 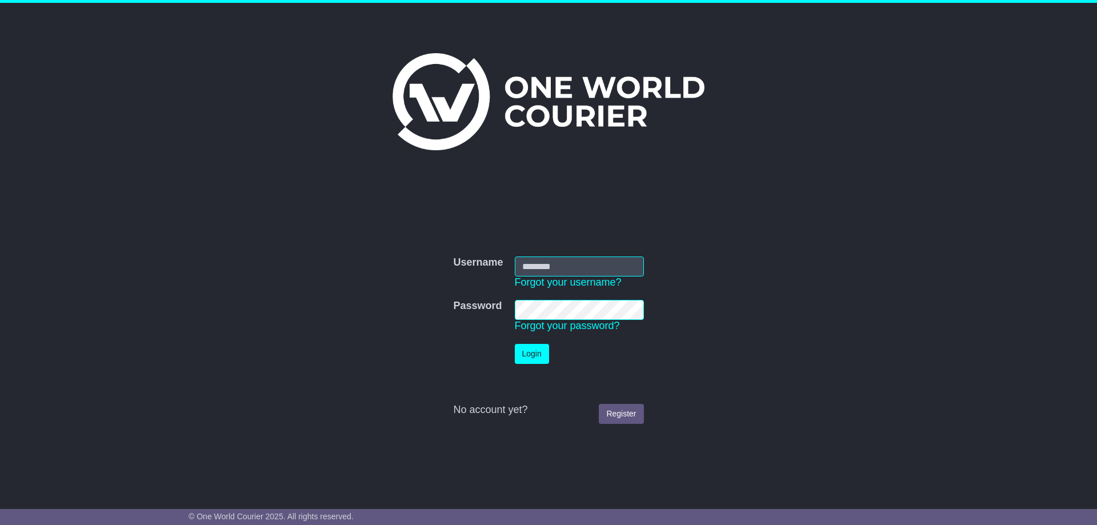 What do you see at coordinates (567, 326) in the screenshot?
I see `a: Forgot your password?` at bounding box center [567, 326].